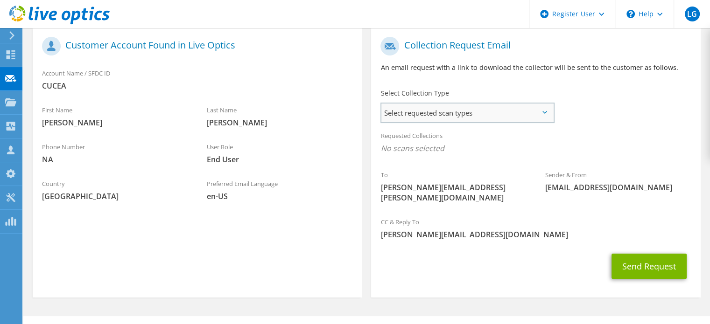 This screenshot has width=710, height=324. I want to click on button: Send Request, so click(649, 267).